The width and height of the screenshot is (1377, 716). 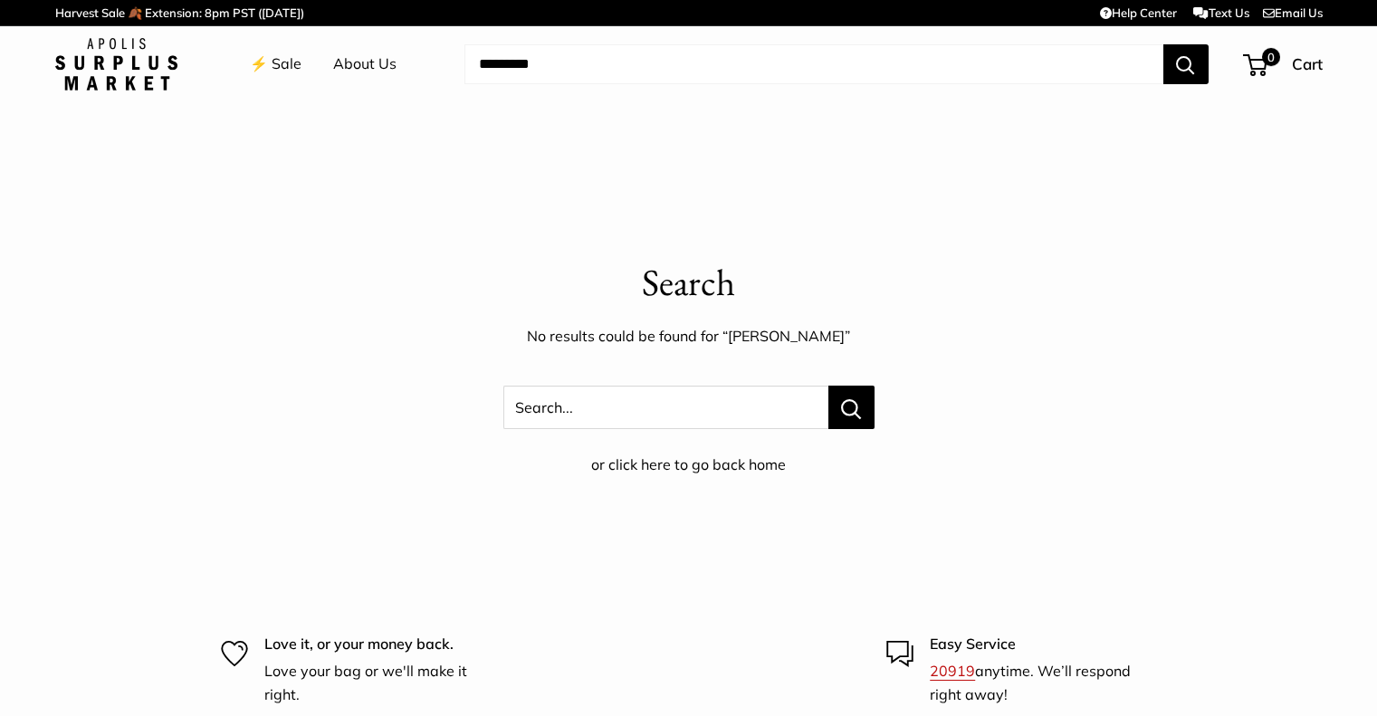 What do you see at coordinates (851, 407) in the screenshot?
I see `button: Search...` at bounding box center [851, 407].